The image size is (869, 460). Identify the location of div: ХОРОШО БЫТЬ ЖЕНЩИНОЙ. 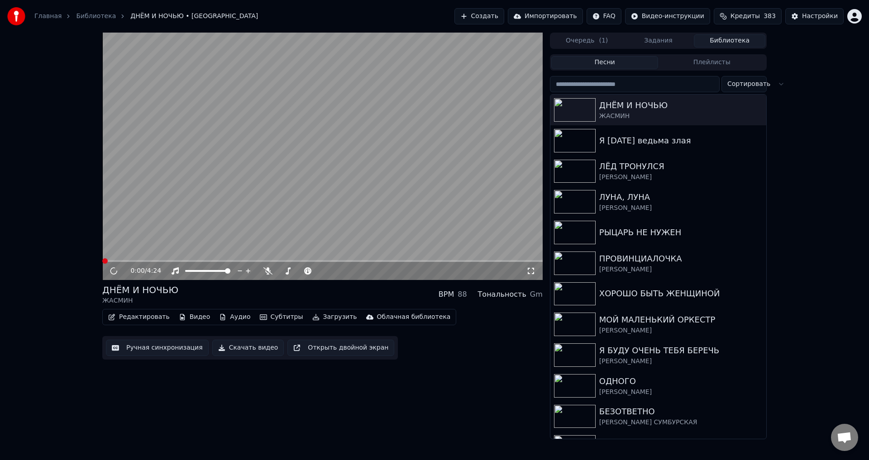
(681, 294).